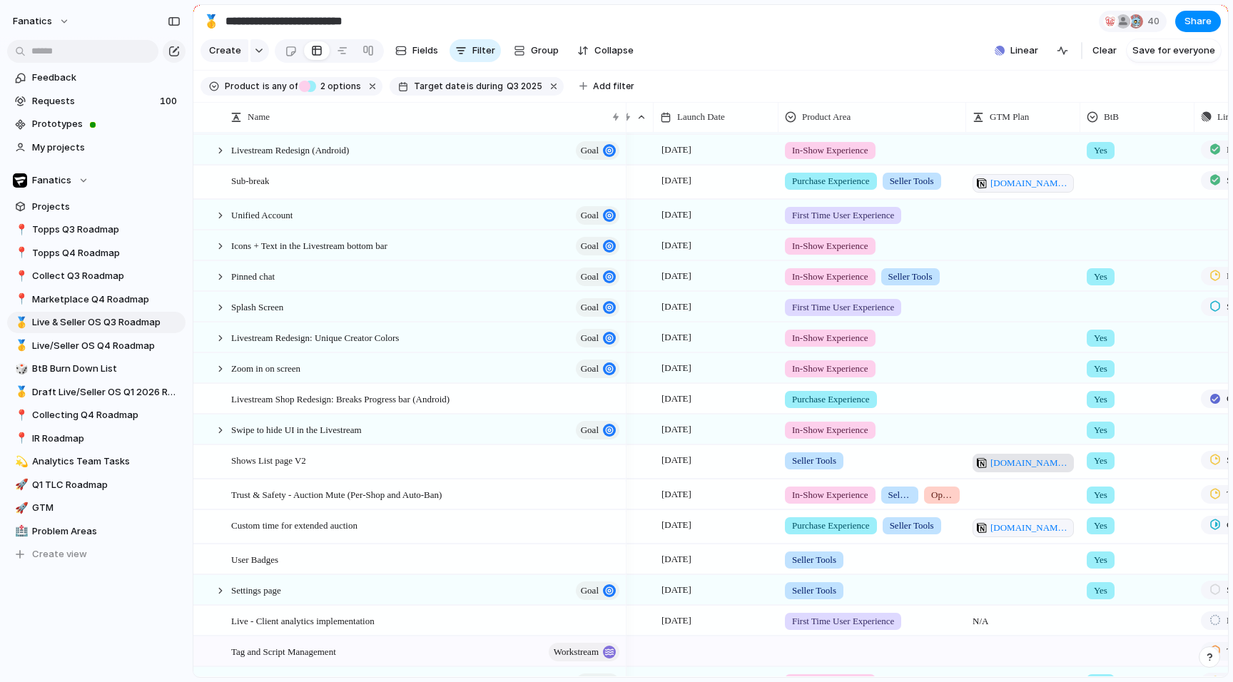  What do you see at coordinates (1174, 51) in the screenshot?
I see `button: Save for everyone` at bounding box center [1174, 51].